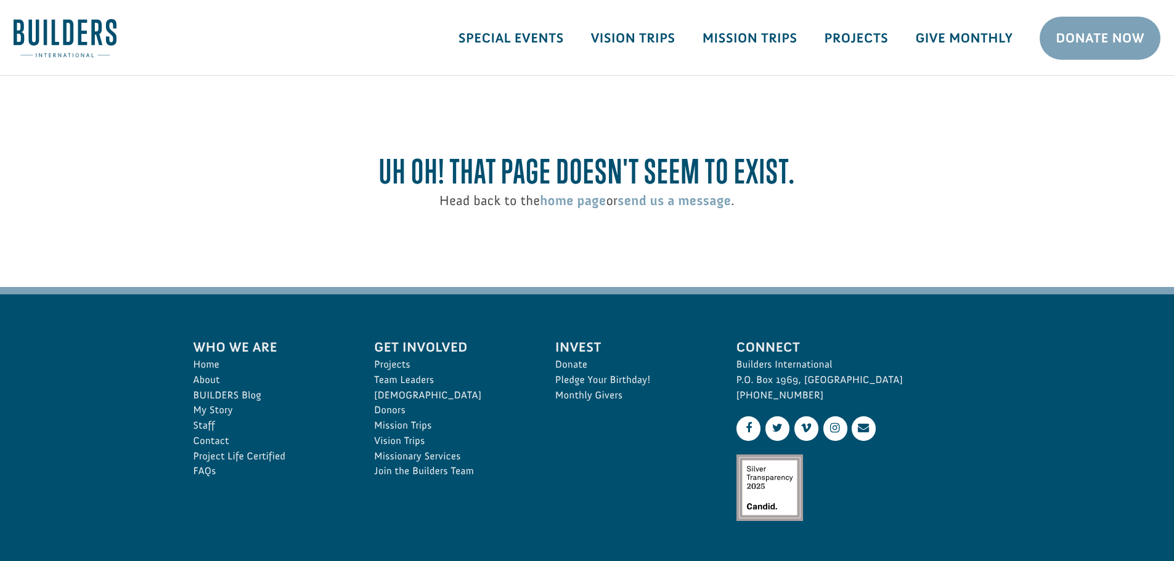 This screenshot has height=561, width=1174. What do you see at coordinates (858, 347) in the screenshot?
I see `span: Connect` at bounding box center [858, 347].